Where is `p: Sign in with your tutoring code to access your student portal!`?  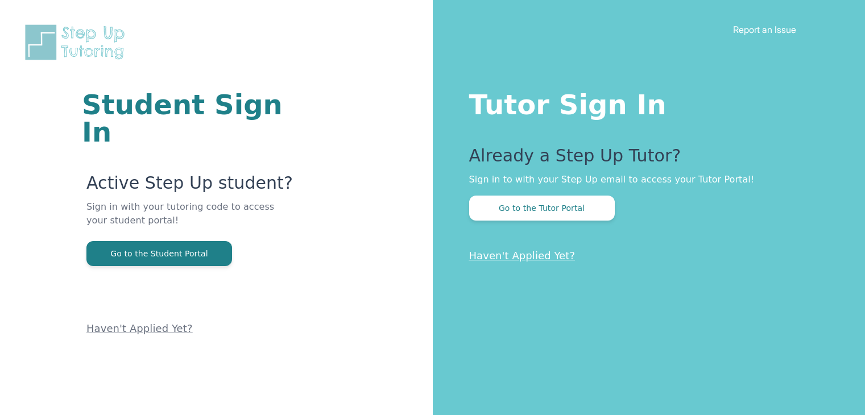
p: Sign in with your tutoring code to access your student portal! is located at coordinates (191, 221).